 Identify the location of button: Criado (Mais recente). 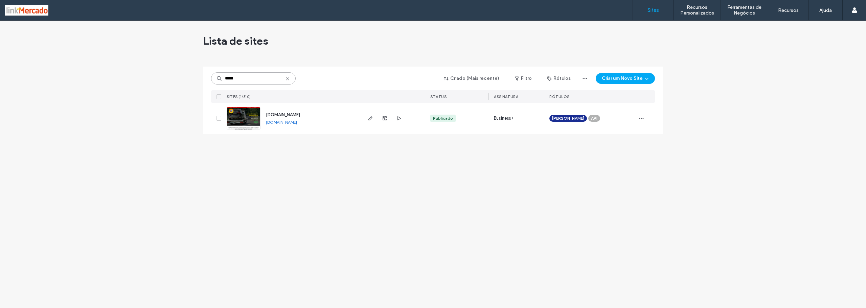
(472, 79).